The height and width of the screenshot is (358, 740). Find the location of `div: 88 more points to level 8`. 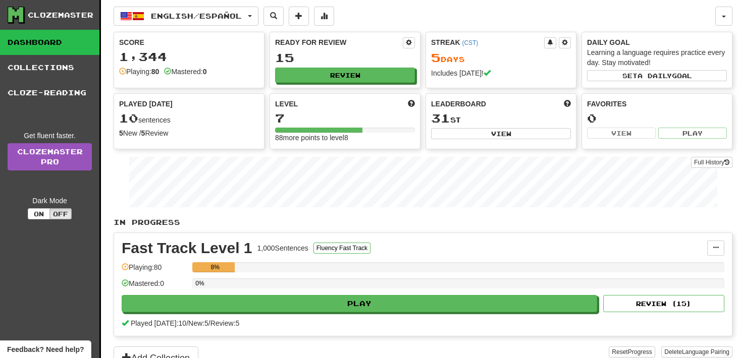

div: 88 more points to level 8 is located at coordinates (345, 138).